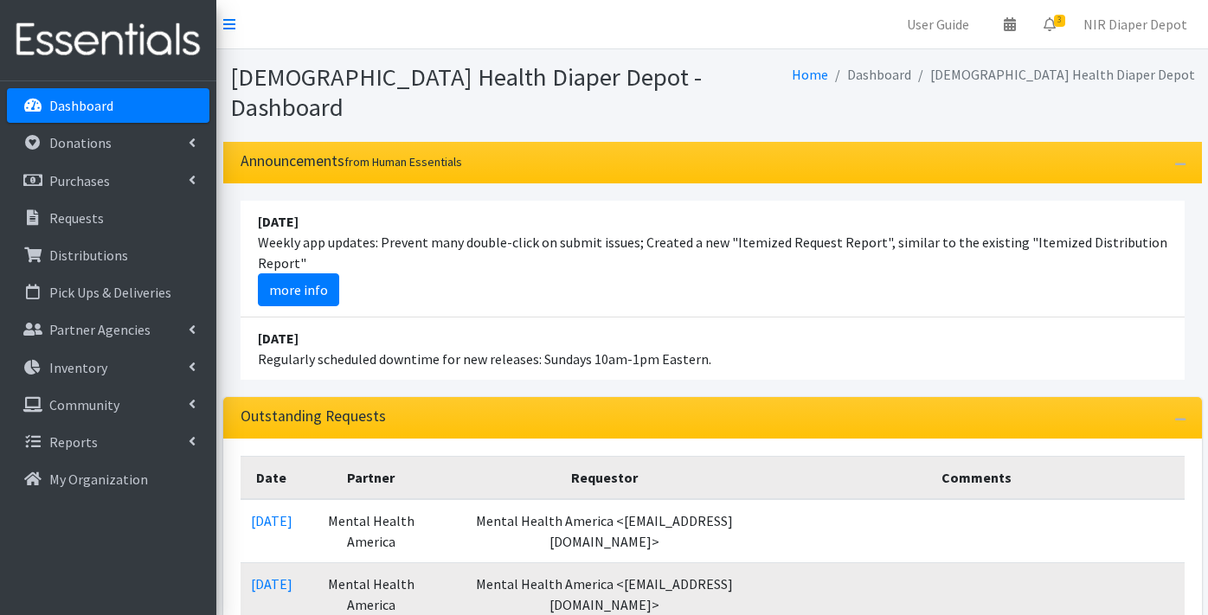 The image size is (1208, 615). What do you see at coordinates (76, 218) in the screenshot?
I see `p: Requests` at bounding box center [76, 218].